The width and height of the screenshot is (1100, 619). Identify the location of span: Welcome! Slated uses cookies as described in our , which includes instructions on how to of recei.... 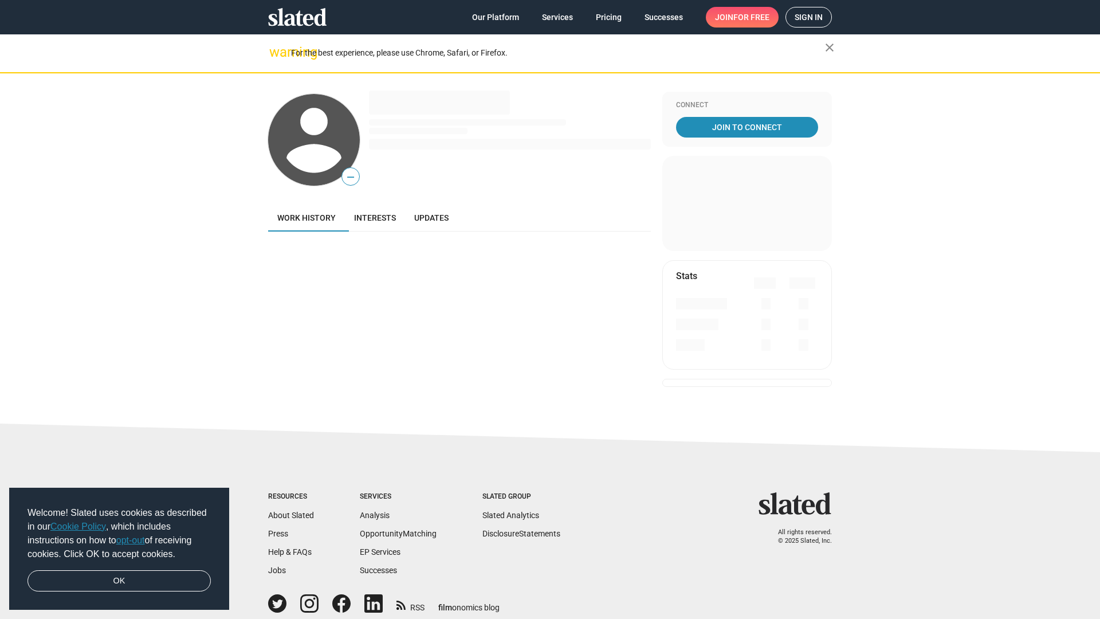
(119, 533).